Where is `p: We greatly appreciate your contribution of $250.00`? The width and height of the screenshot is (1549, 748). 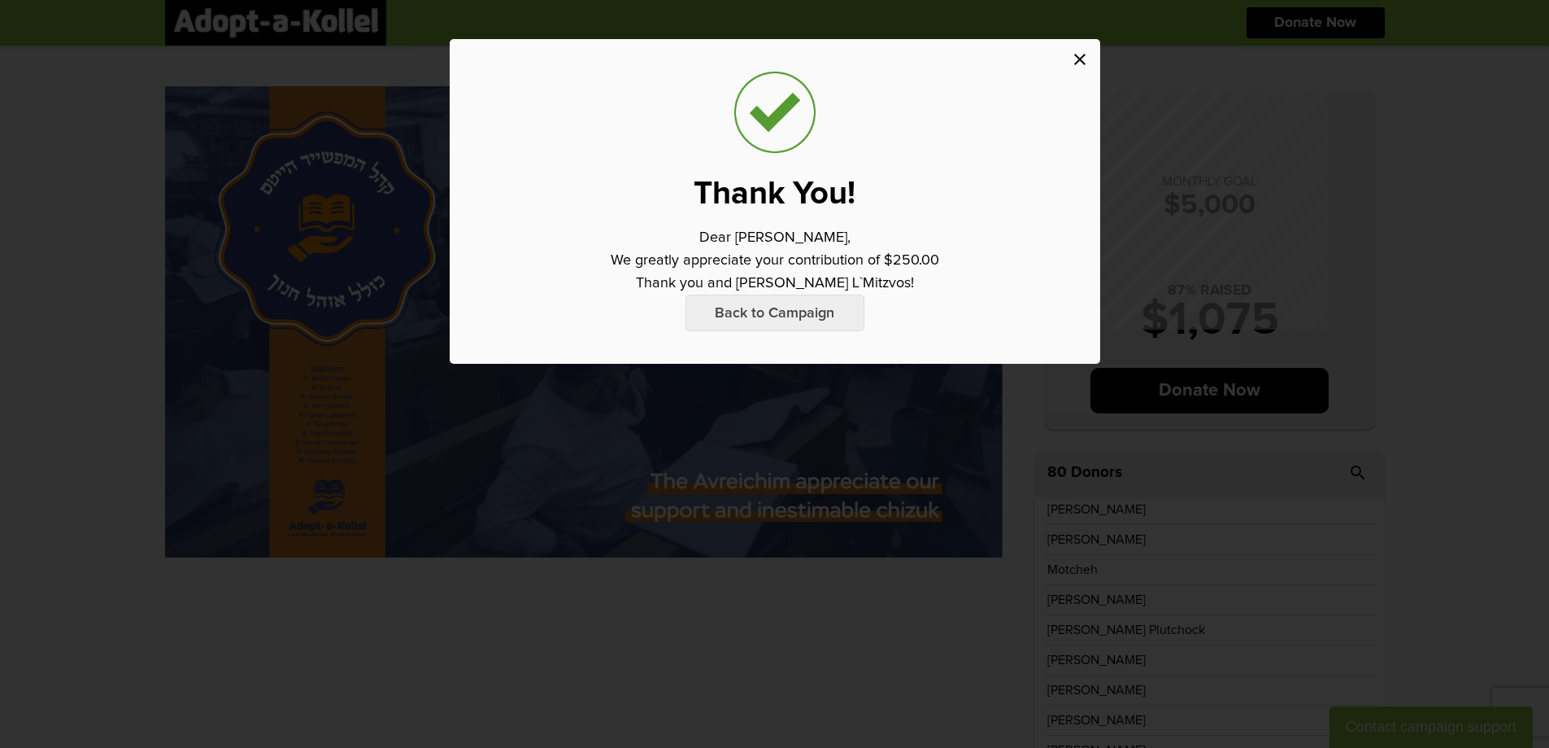 p: We greatly appreciate your contribution of $250.00 is located at coordinates (775, 260).